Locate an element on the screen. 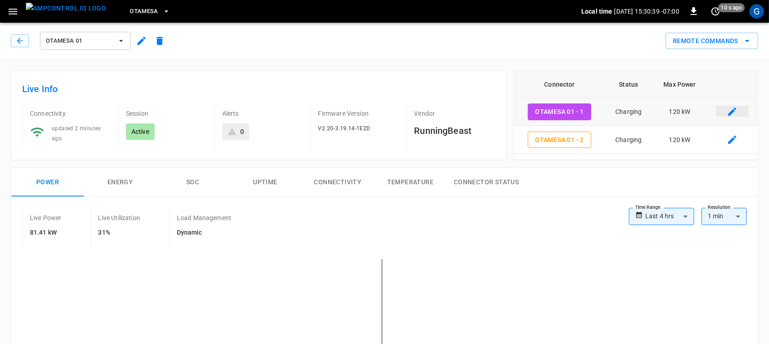  p: Live Power is located at coordinates (46, 218).